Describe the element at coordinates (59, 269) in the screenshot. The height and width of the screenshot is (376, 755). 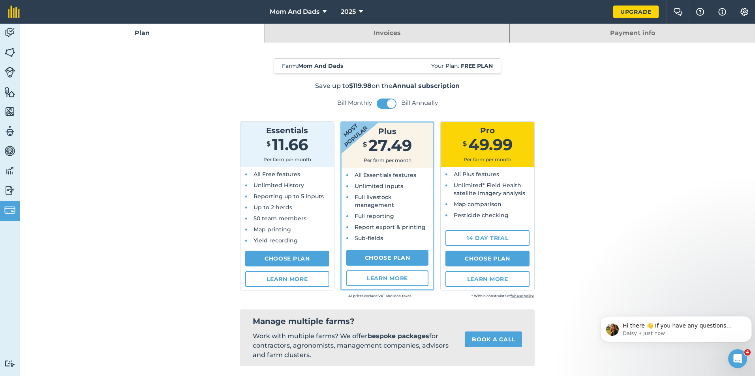
I see `span: Messages` at that location.